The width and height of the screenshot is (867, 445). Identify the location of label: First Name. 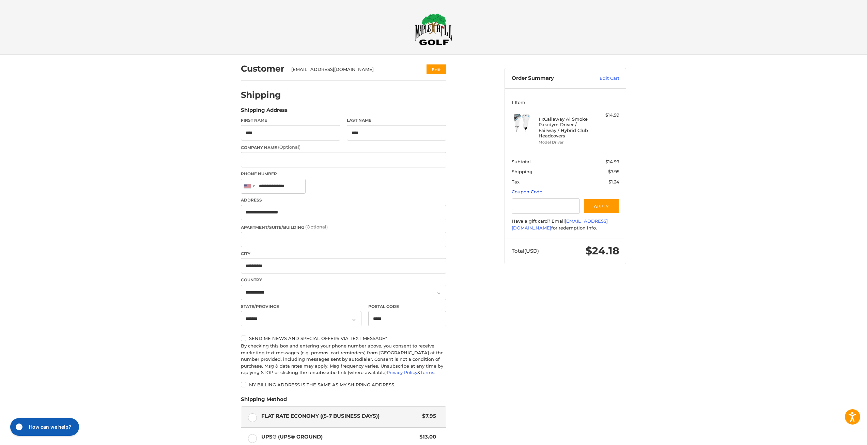
(291, 120).